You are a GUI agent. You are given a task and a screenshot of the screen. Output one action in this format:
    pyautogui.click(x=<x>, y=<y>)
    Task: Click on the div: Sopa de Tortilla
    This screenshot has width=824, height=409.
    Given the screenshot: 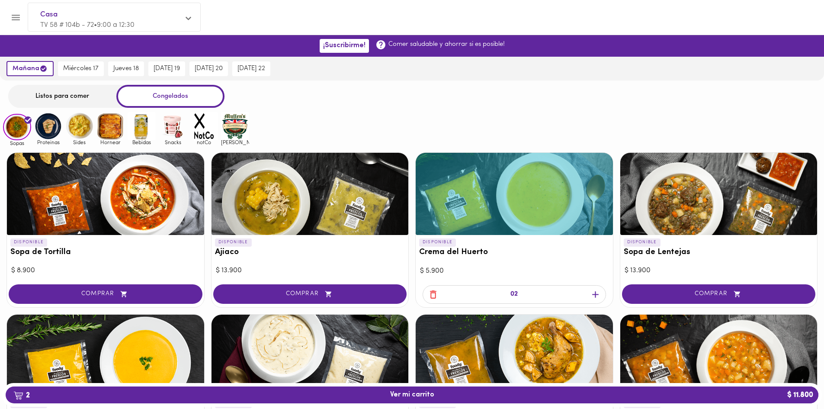 What is the action you would take?
    pyautogui.click(x=106, y=194)
    